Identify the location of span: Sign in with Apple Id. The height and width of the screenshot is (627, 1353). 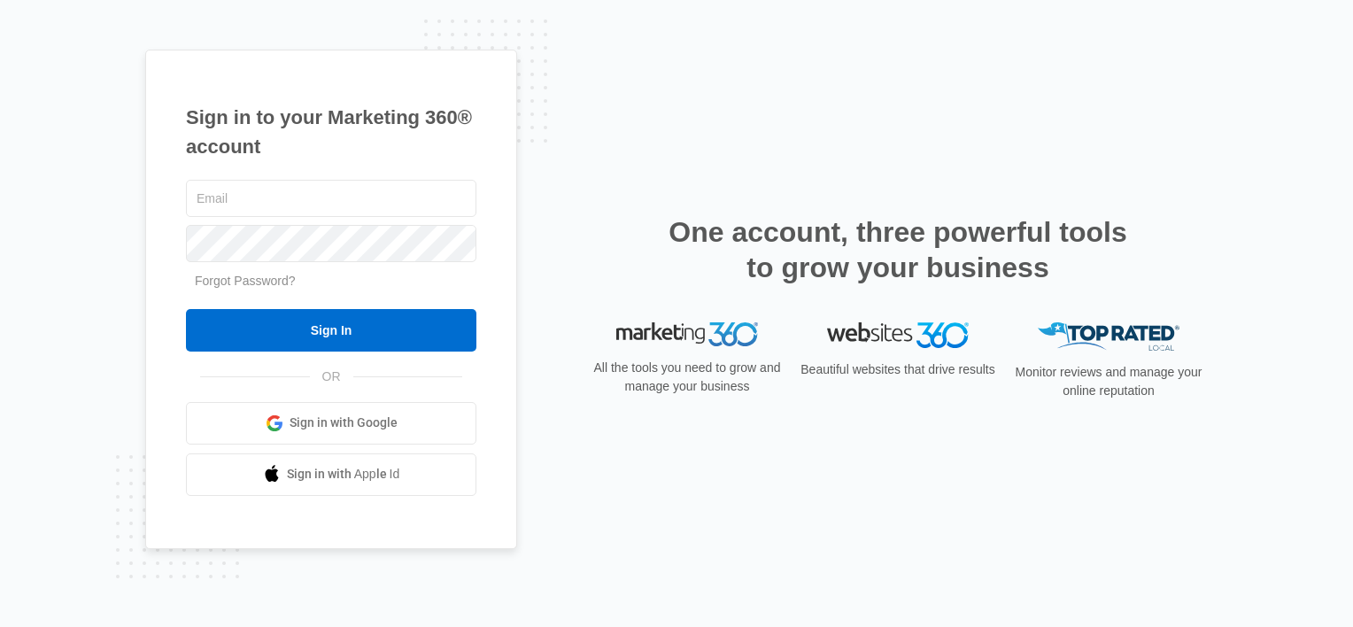
(344, 474).